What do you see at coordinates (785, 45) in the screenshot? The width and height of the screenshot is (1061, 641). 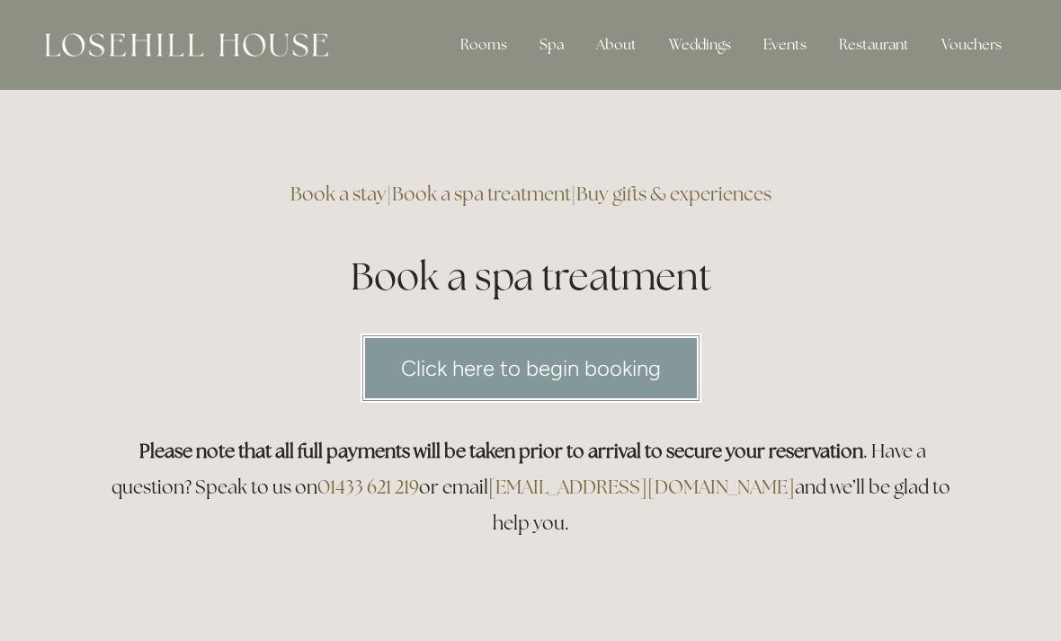 I see `div: Events` at bounding box center [785, 45].